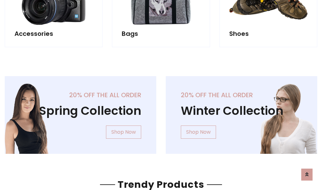  Describe the element at coordinates (241, 111) in the screenshot. I see `h1: Winter Collection` at that location.